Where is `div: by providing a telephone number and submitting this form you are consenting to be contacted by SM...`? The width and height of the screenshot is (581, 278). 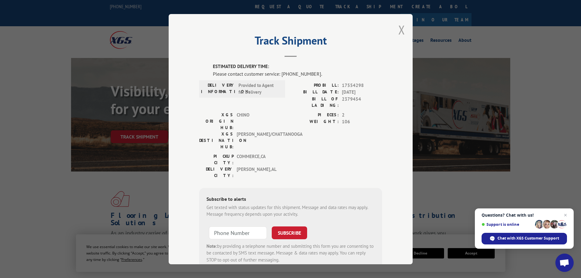 div: by providing a telephone number and submitting this form you are consenting to be contacted by SM... is located at coordinates (291, 253).